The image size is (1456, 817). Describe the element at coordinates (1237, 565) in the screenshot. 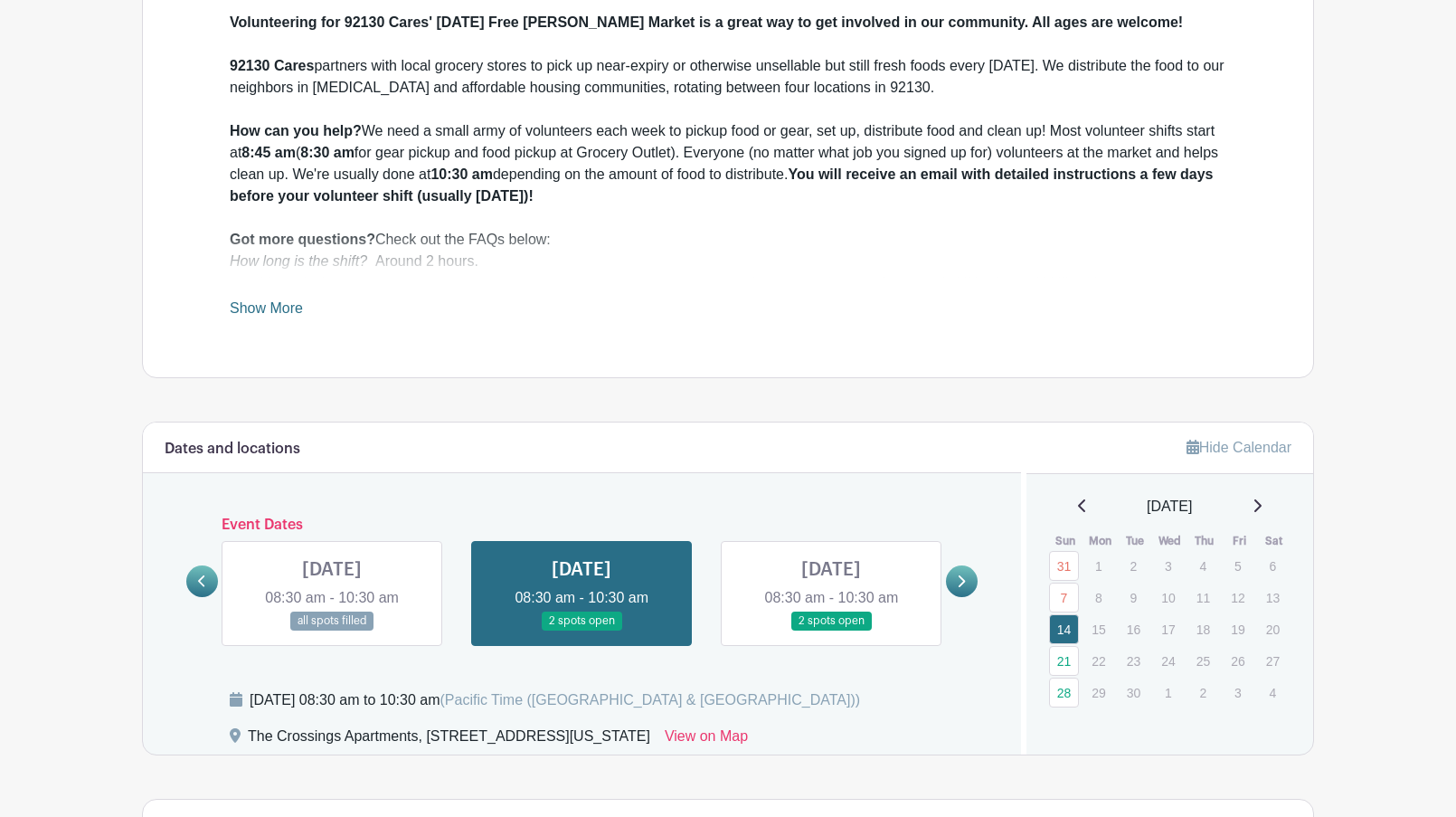

I see `p: 5` at that location.